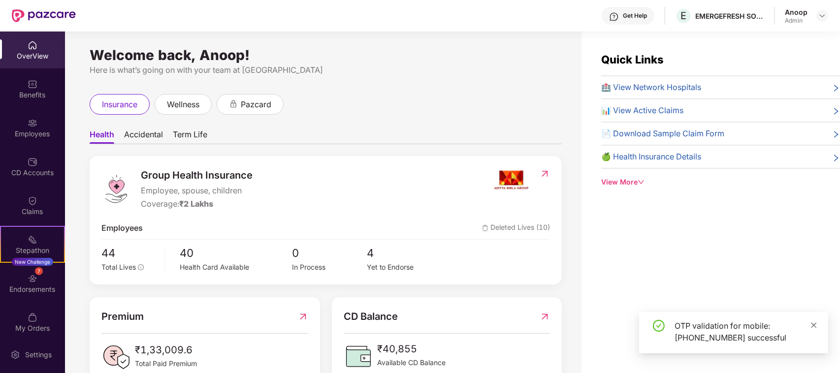  Describe the element at coordinates (411, 363) in the screenshot. I see `span: Available CD Balance` at that location.